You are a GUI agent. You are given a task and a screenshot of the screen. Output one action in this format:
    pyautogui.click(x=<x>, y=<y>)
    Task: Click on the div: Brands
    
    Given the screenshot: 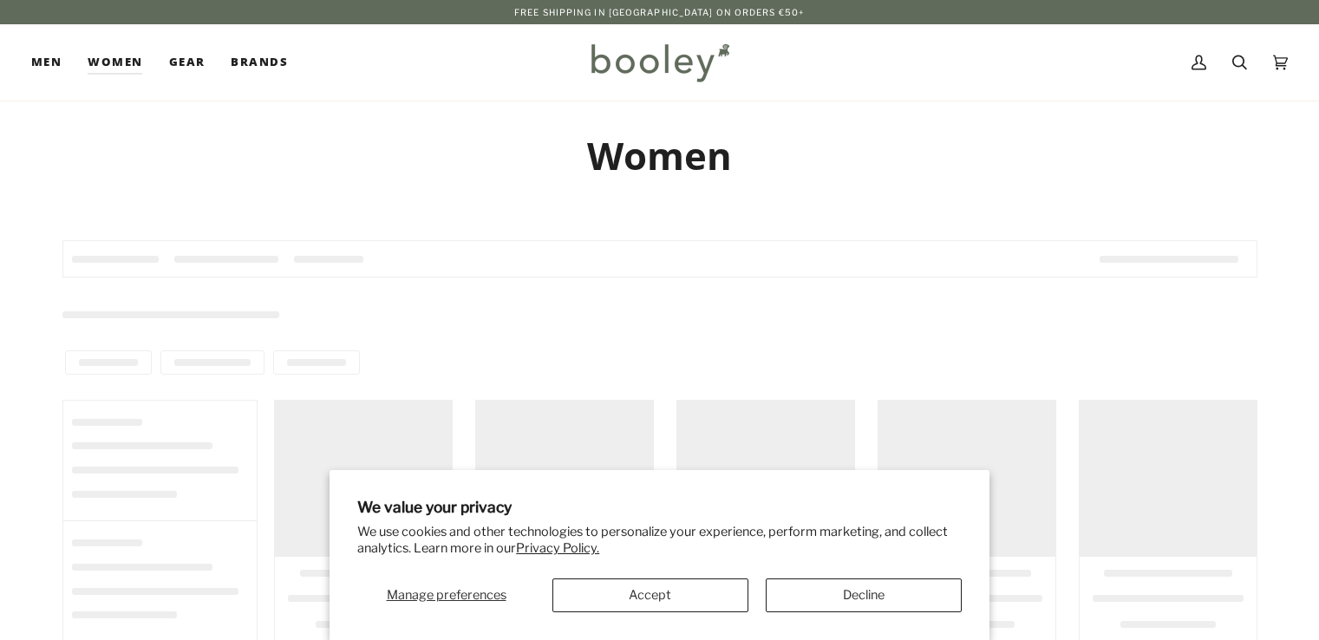 What is the action you would take?
    pyautogui.click(x=259, y=62)
    